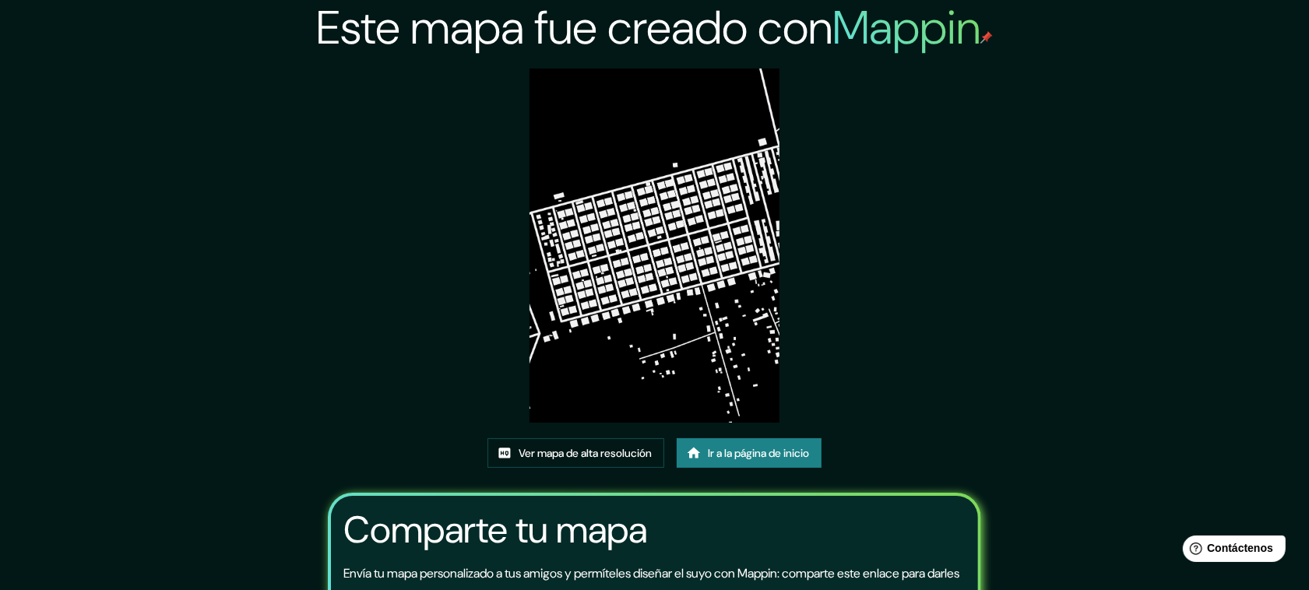 This screenshot has width=1309, height=590. Describe the element at coordinates (585, 453) in the screenshot. I see `font: Ver mapa de alta resolución` at that location.